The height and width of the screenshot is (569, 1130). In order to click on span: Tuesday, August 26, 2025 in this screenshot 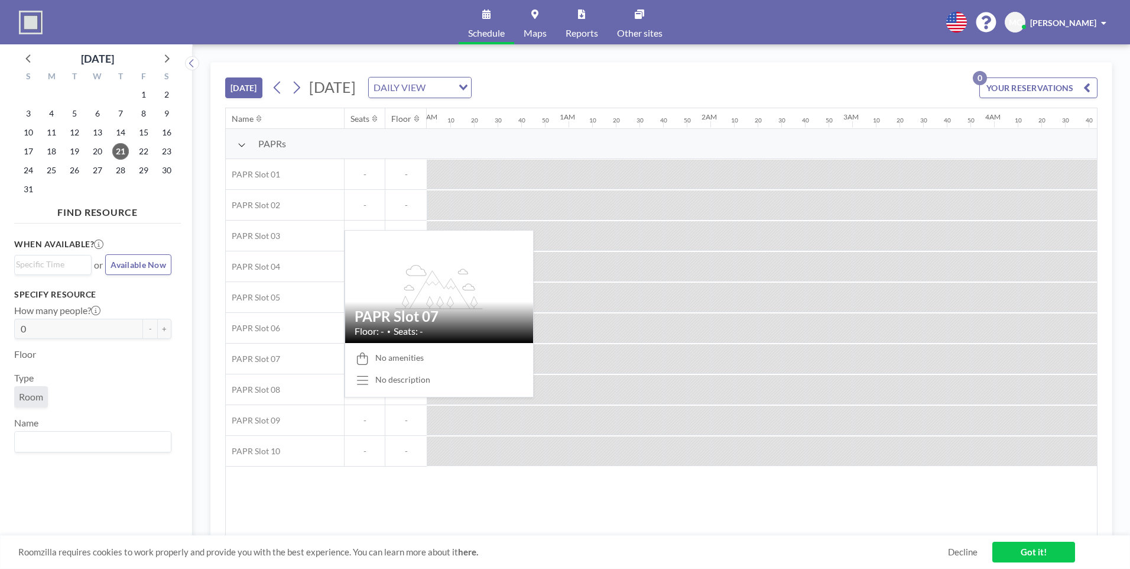, I will do `click(74, 170)`.